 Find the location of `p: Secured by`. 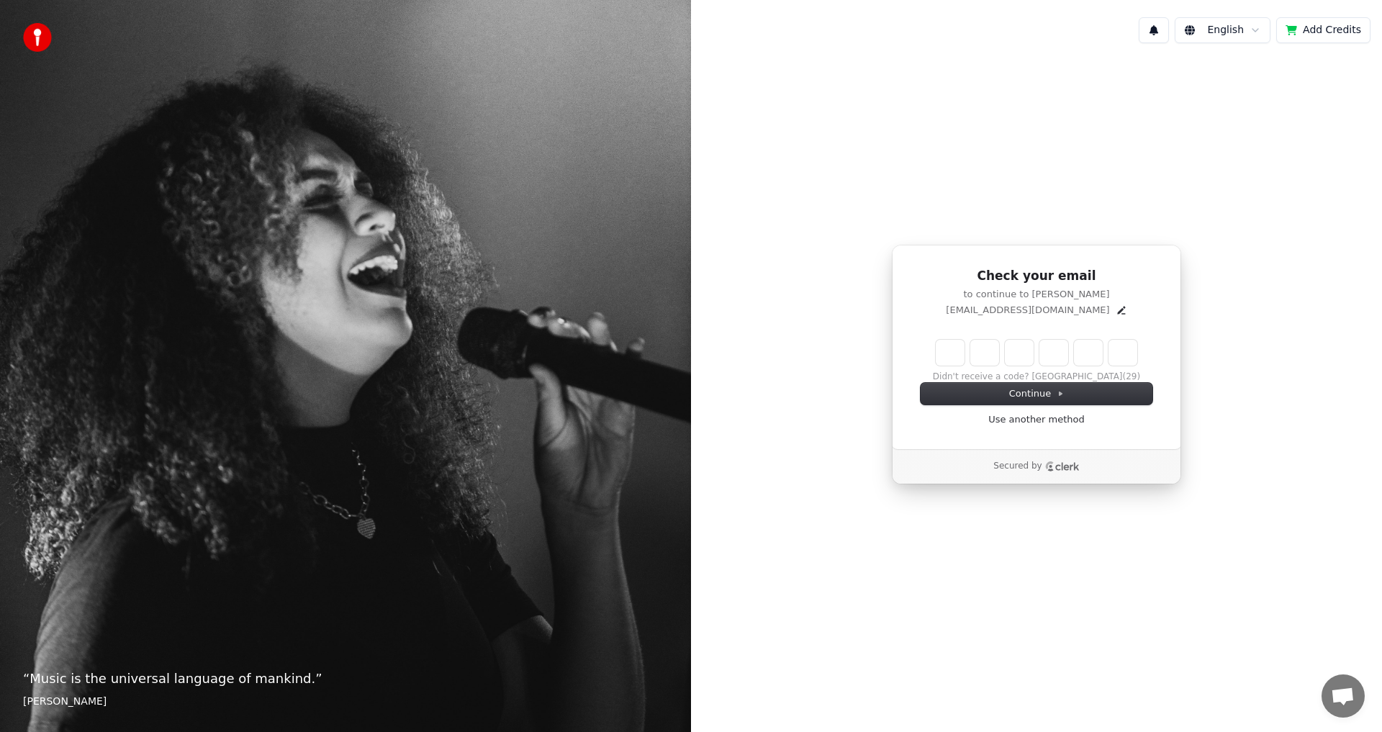

p: Secured by is located at coordinates (1017, 466).